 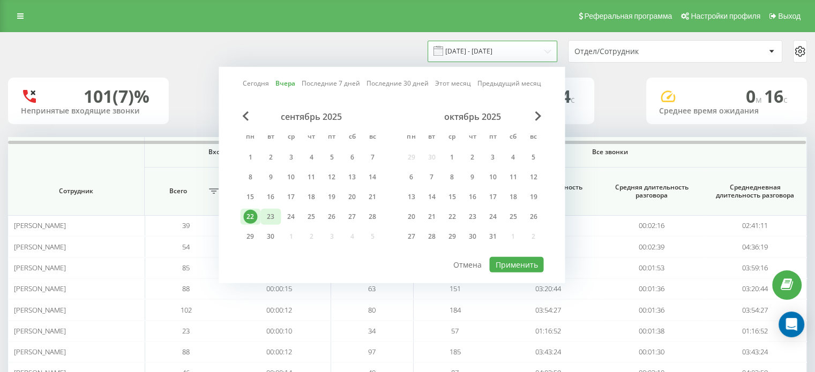 What do you see at coordinates (610, 152) in the screenshot?
I see `span: Все звонки` at bounding box center [610, 152].